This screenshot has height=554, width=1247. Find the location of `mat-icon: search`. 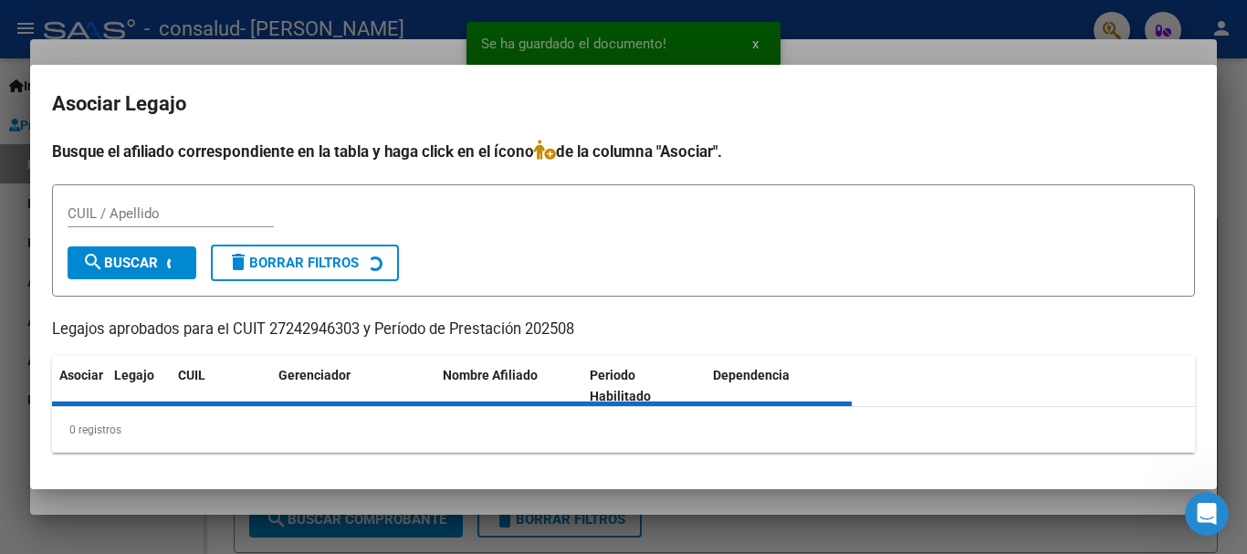

mat-icon: search is located at coordinates (93, 262).